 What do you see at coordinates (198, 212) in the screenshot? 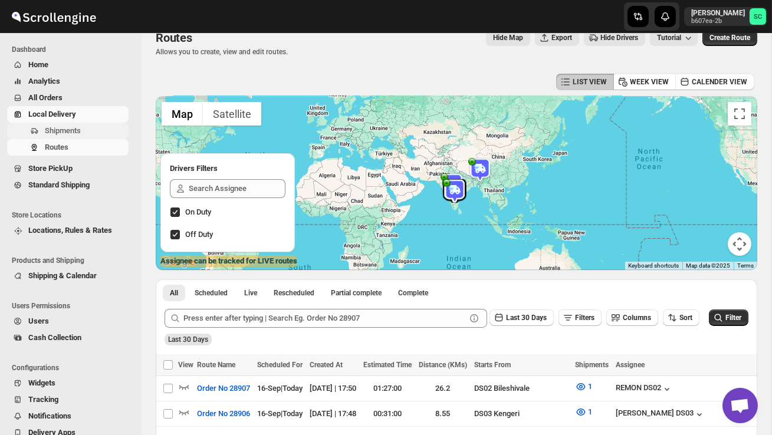
I see `span: On Duty` at bounding box center [198, 212].